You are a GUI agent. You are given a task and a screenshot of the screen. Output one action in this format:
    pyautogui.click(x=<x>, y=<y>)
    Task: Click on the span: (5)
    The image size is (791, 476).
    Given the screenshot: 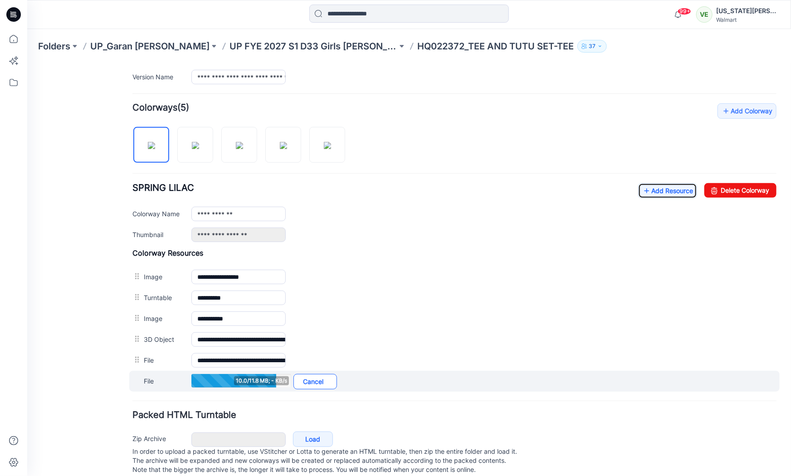 What is the action you would take?
    pyautogui.click(x=156, y=44)
    